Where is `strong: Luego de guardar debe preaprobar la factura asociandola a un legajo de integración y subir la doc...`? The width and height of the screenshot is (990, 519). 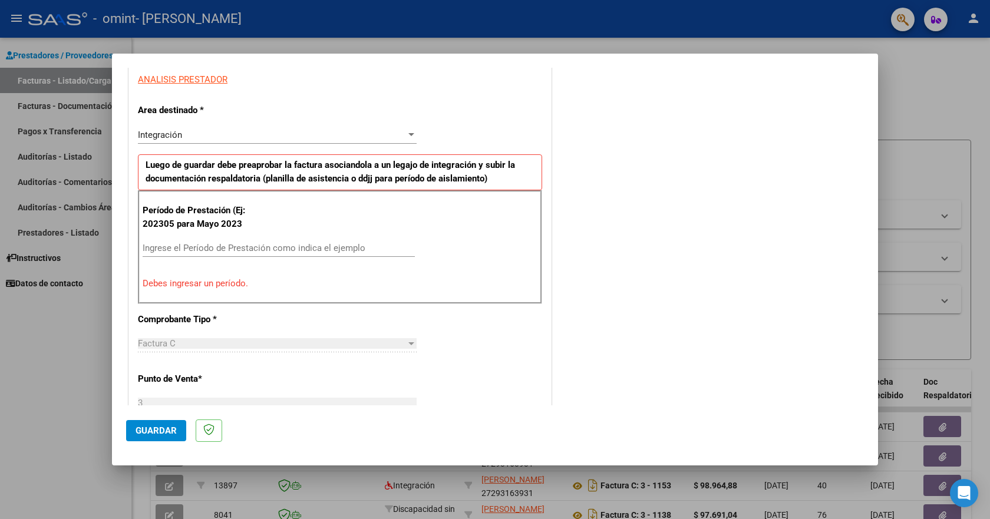 strong: Luego de guardar debe preaprobar la factura asociandola a un legajo de integración y subir la doc... is located at coordinates (330, 172).